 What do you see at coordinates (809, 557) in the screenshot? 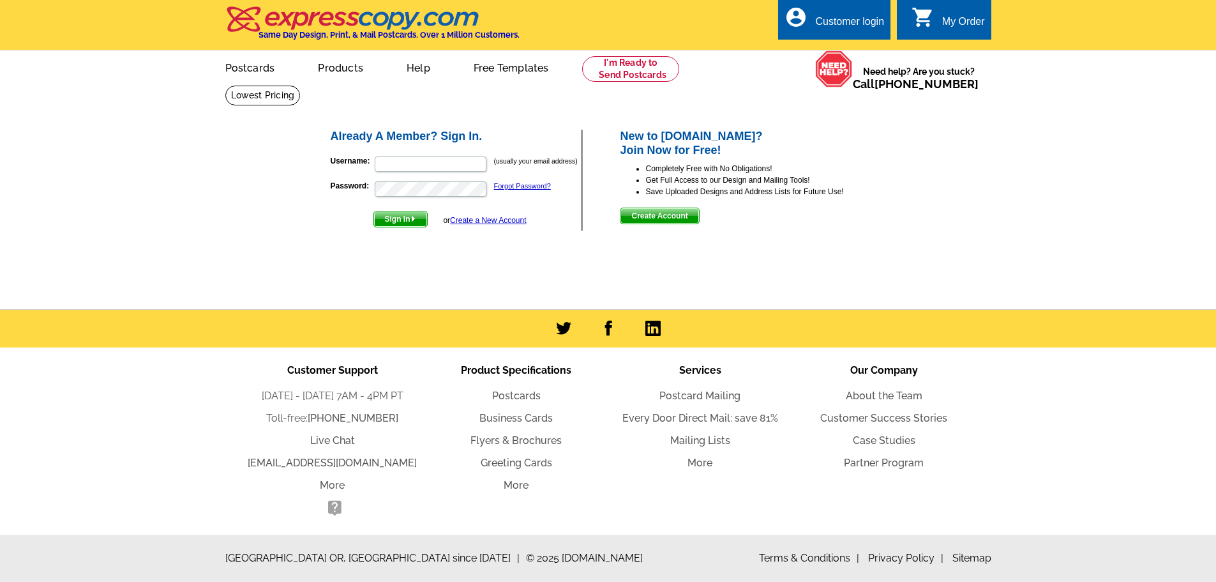
I see `a: Terms & Conditions` at bounding box center [809, 557].